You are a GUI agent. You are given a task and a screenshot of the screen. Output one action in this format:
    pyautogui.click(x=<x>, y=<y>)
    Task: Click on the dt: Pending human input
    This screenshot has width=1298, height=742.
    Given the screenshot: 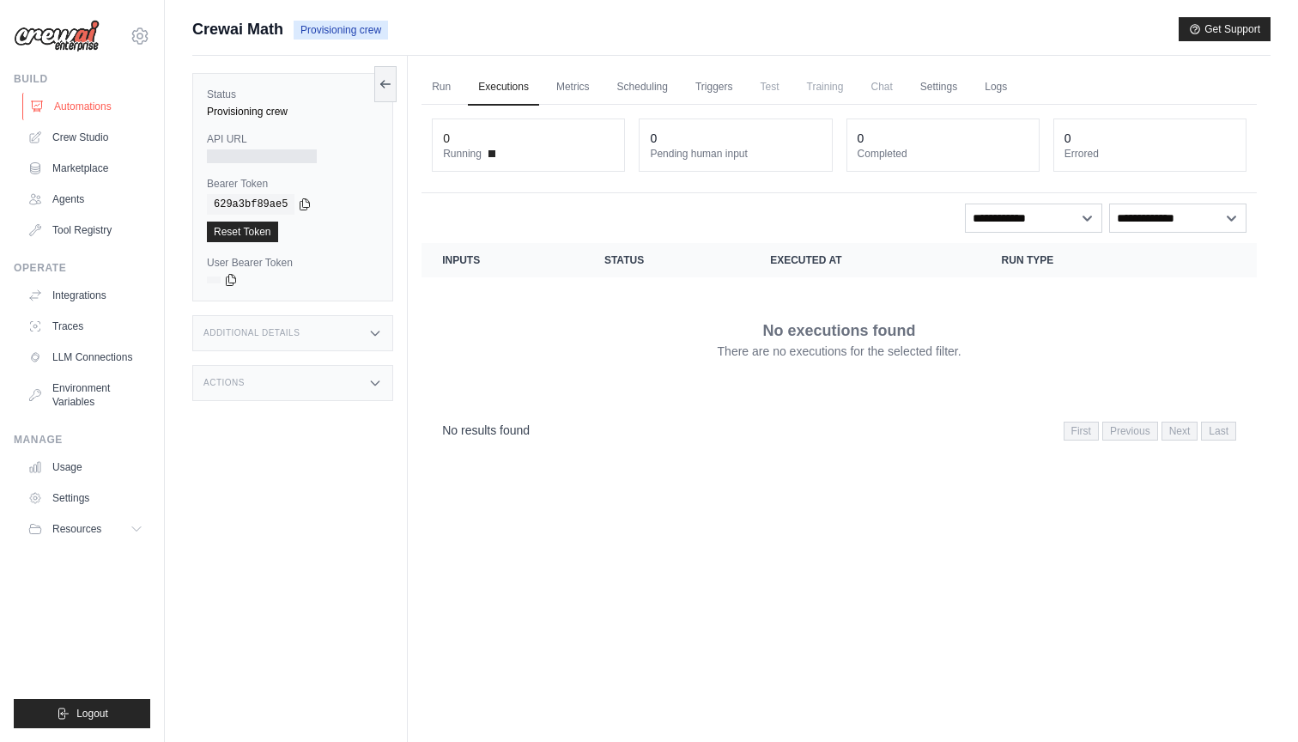 What is the action you would take?
    pyautogui.click(x=735, y=154)
    